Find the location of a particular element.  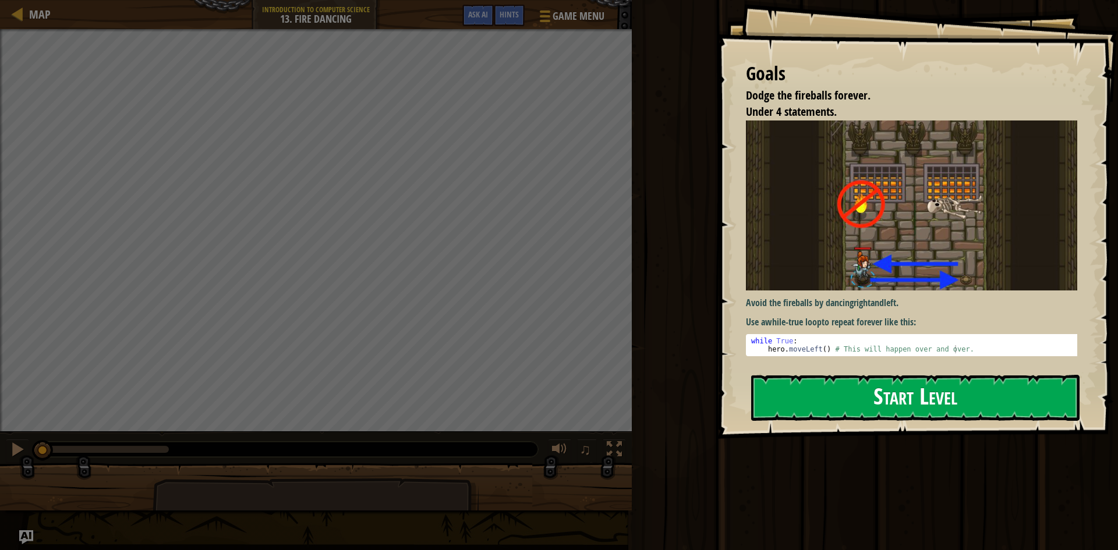

button: Start Level is located at coordinates (915, 398).